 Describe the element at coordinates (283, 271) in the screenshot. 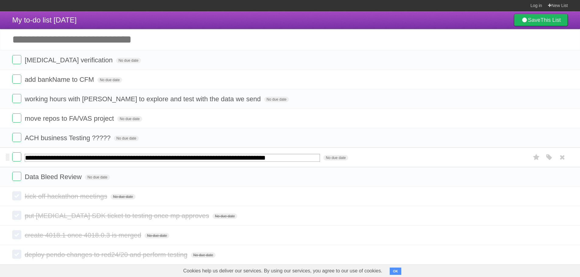

I see `span: Cookies help us deliver our services. By using our services, you agree to our use of cookies.` at that location.